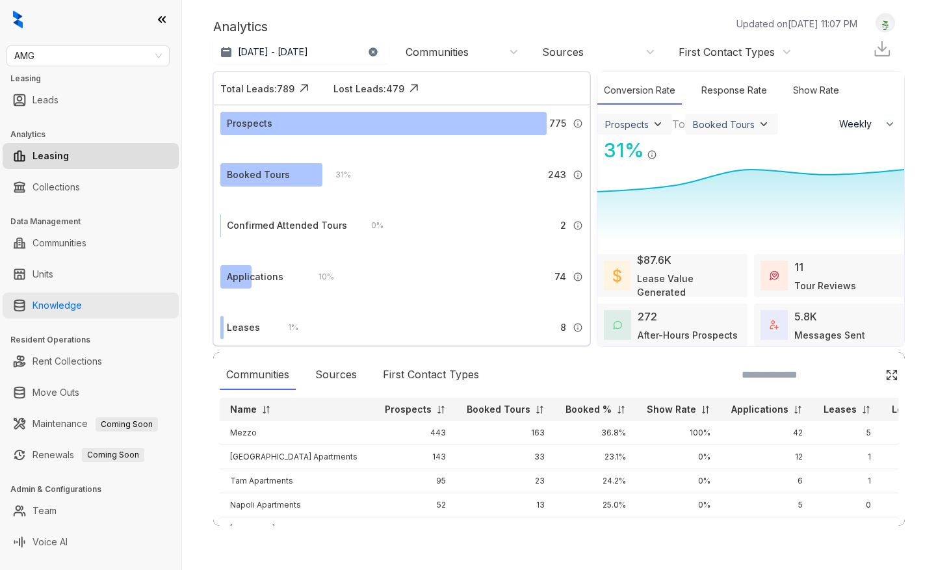  Describe the element at coordinates (88, 56) in the screenshot. I see `span: AMG` at that location.